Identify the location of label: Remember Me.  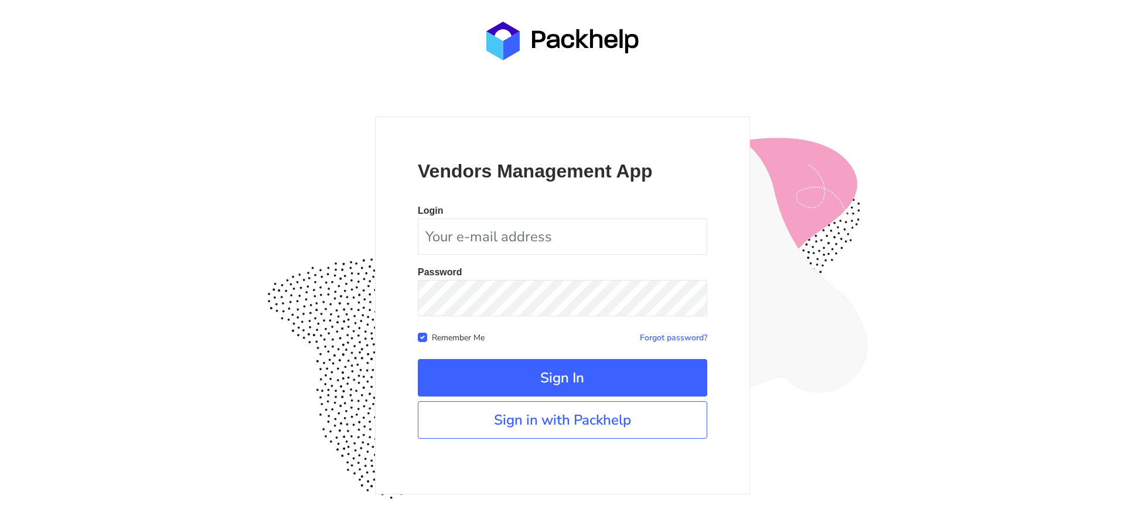
(458, 337).